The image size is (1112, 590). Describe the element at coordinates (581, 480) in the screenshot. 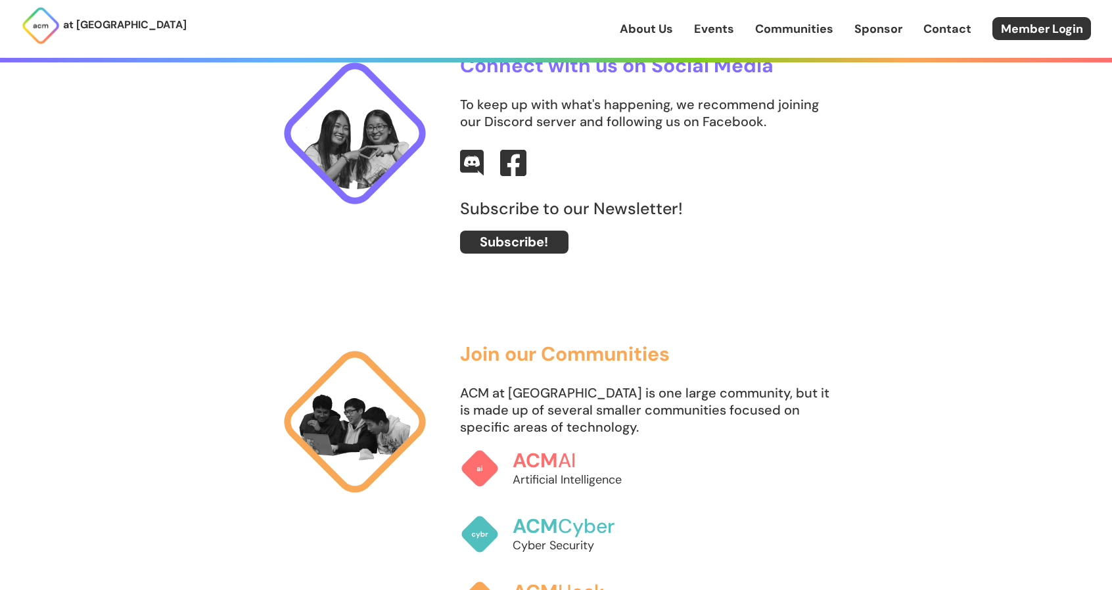

I see `p: Artificial Intelligence` at that location.